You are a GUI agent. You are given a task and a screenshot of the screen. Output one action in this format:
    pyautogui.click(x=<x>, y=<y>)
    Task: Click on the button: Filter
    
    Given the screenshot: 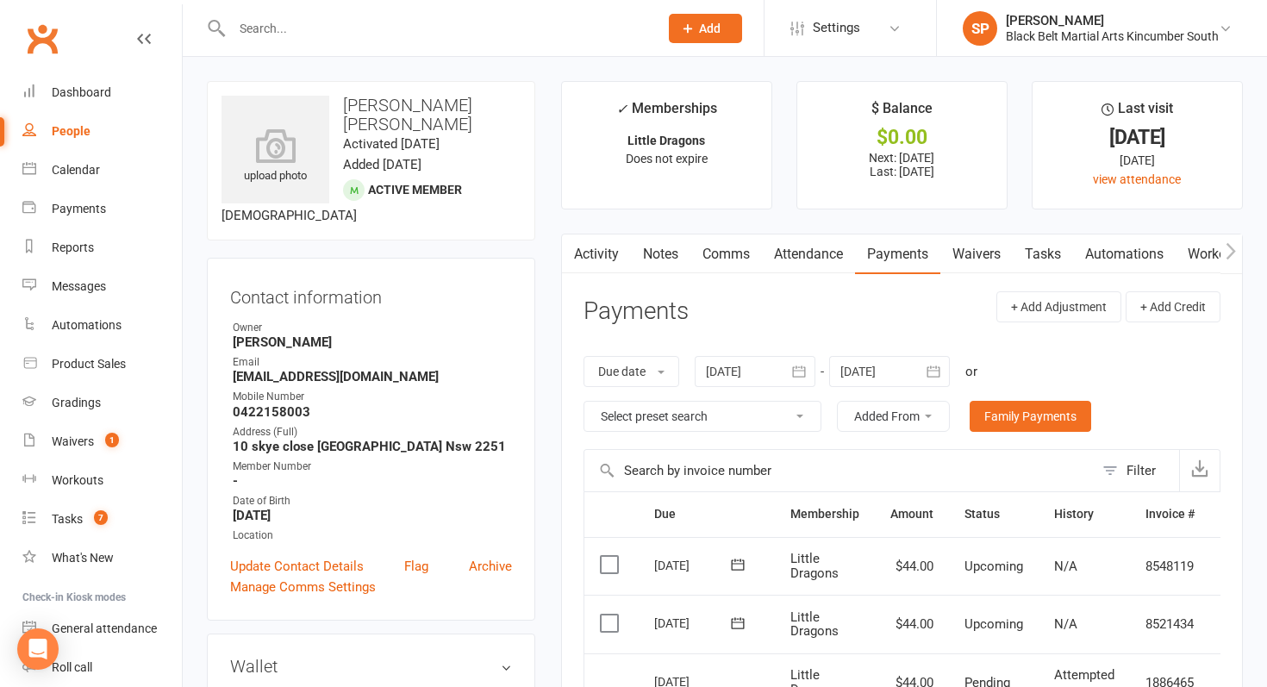 What is the action you would take?
    pyautogui.click(x=1136, y=471)
    